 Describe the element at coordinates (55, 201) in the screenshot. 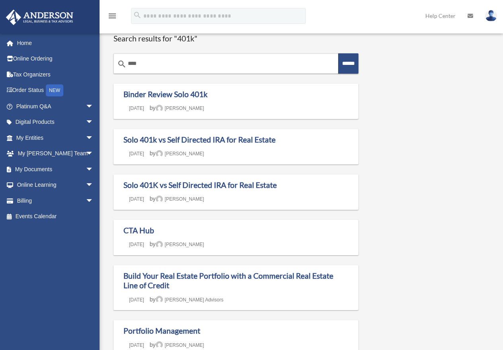

I see `a: Billingarrow_drop_down` at that location.